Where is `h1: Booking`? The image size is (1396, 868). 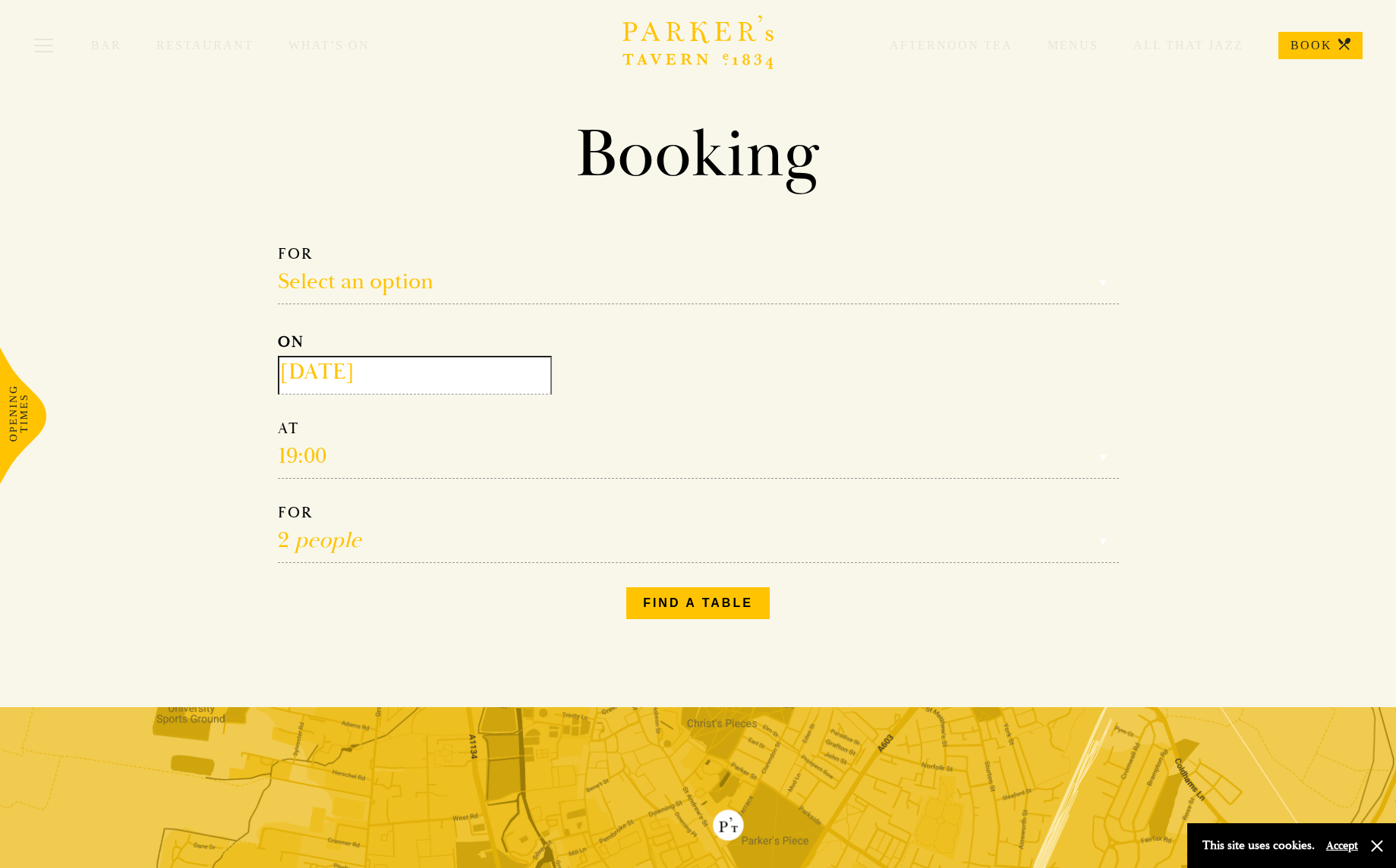
h1: Booking is located at coordinates (698, 155).